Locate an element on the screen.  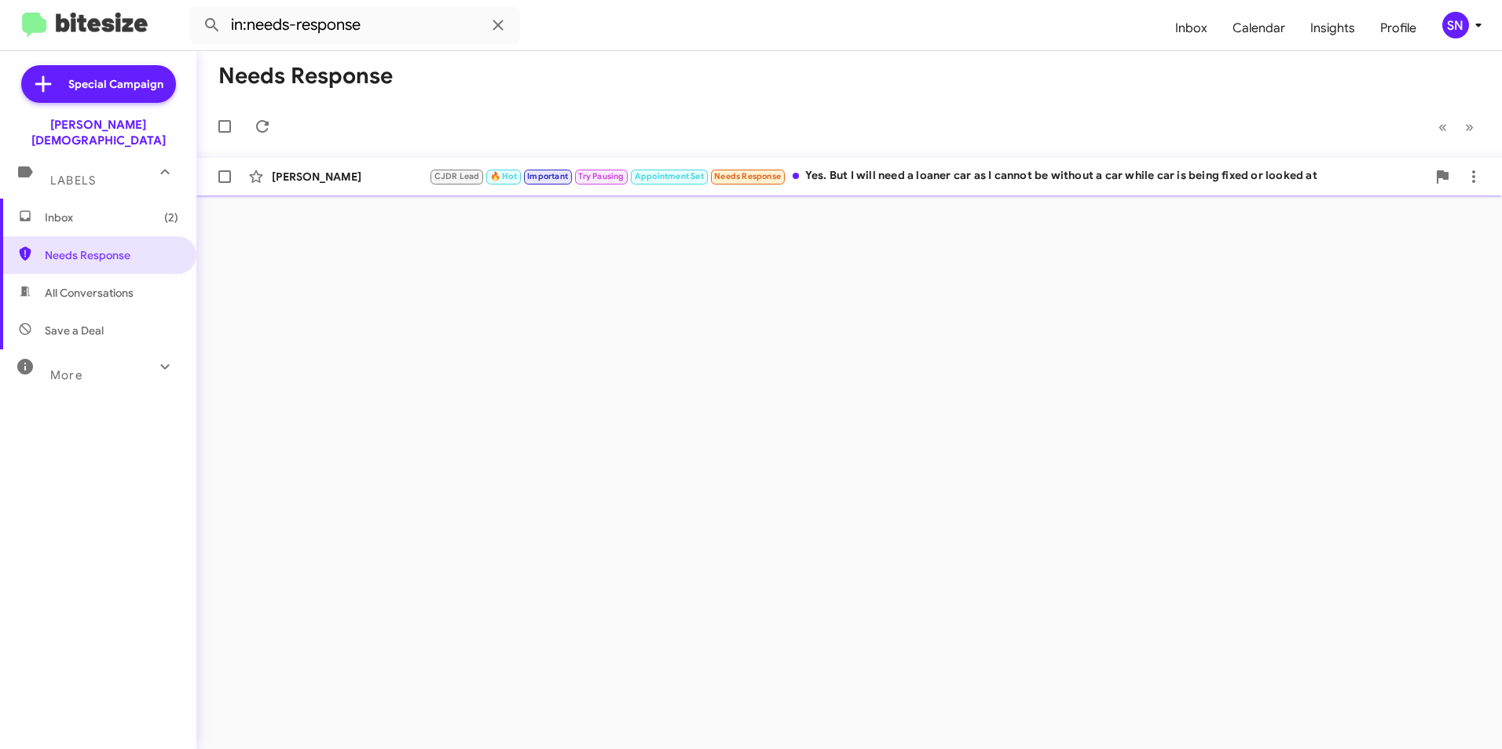
span: Try Pausing is located at coordinates (601, 176).